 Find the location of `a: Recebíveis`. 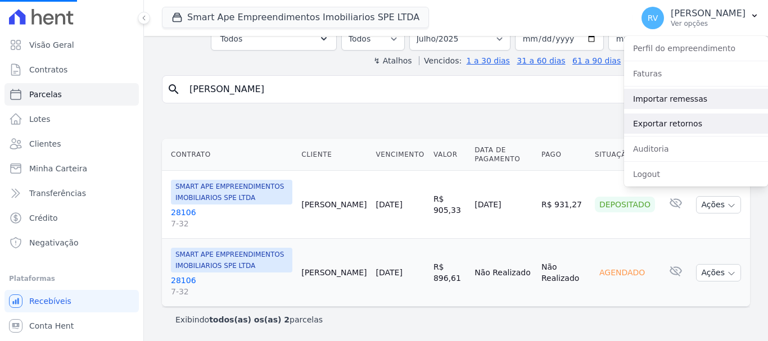

a: Recebíveis is located at coordinates (71, 301).